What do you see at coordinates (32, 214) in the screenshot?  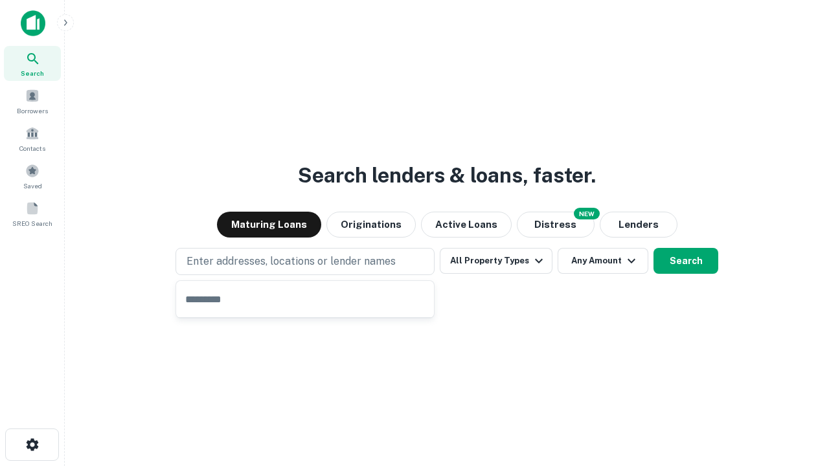 I see `a: SREO Search` at bounding box center [32, 214].